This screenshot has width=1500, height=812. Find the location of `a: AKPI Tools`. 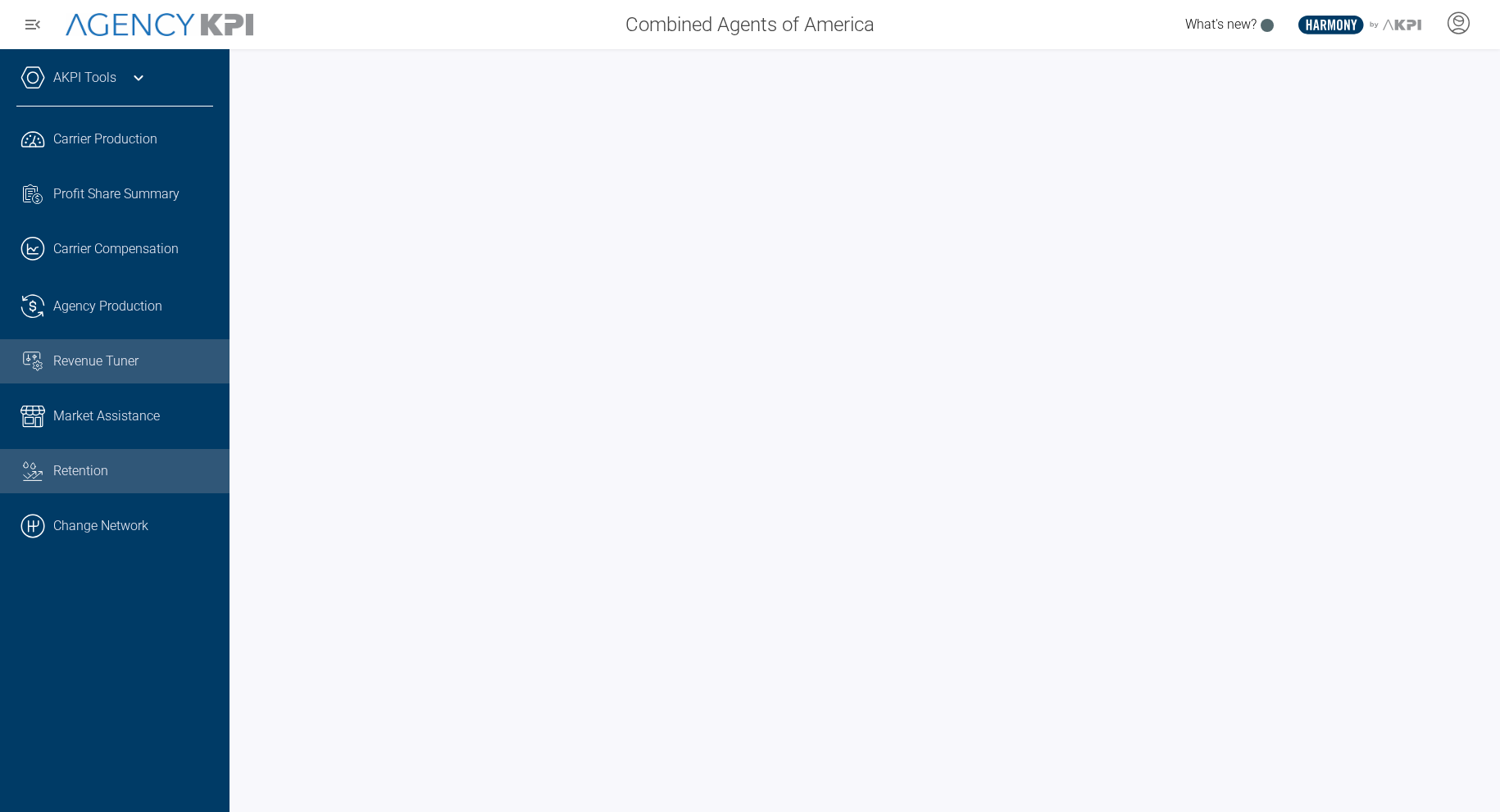

a: AKPI Tools is located at coordinates (85, 78).